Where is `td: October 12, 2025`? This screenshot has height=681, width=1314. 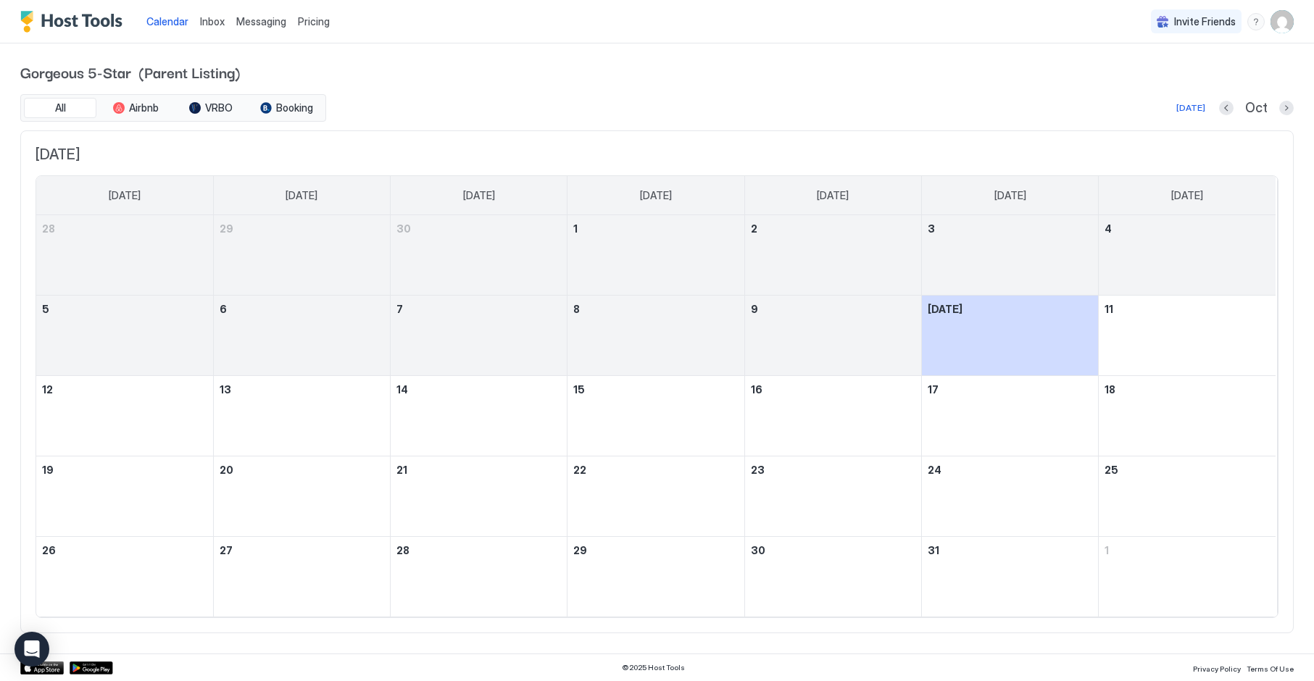 td: October 12, 2025 is located at coordinates (125, 416).